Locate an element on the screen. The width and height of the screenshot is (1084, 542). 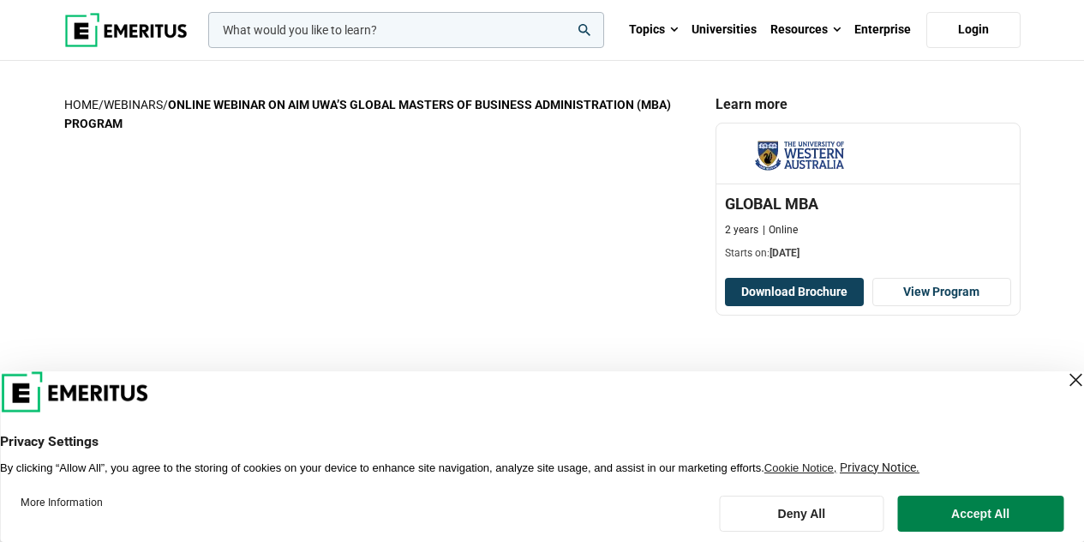
button: Download Brochure is located at coordinates (795, 292).